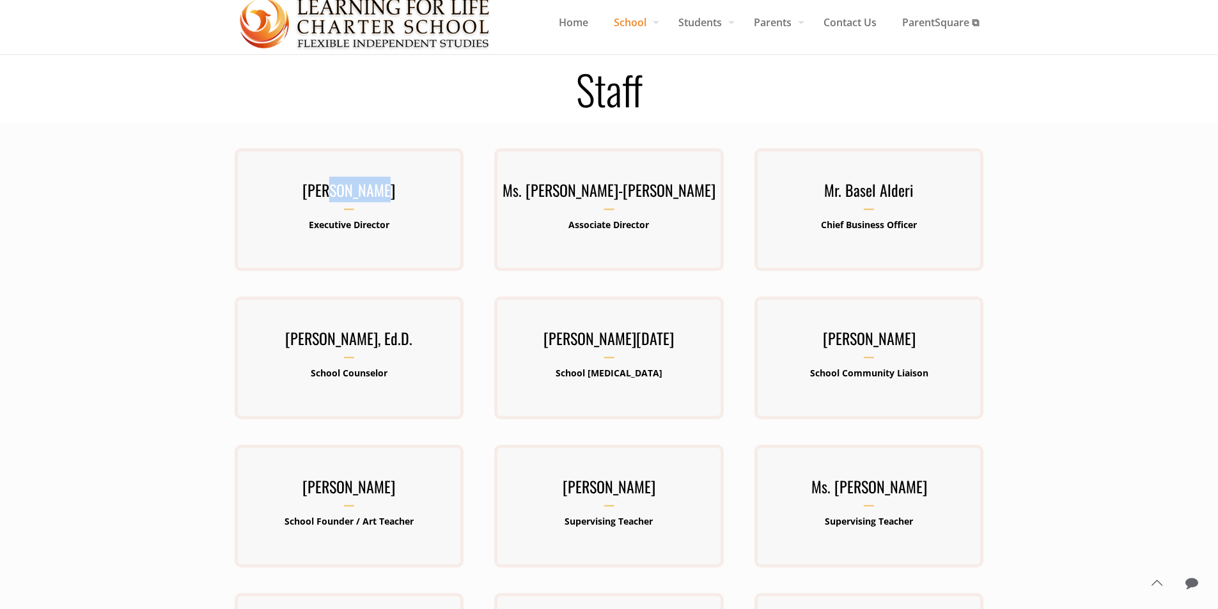 The height and width of the screenshot is (609, 1218). Describe the element at coordinates (941, 22) in the screenshot. I see `span: ParentSquare ⧉` at that location.